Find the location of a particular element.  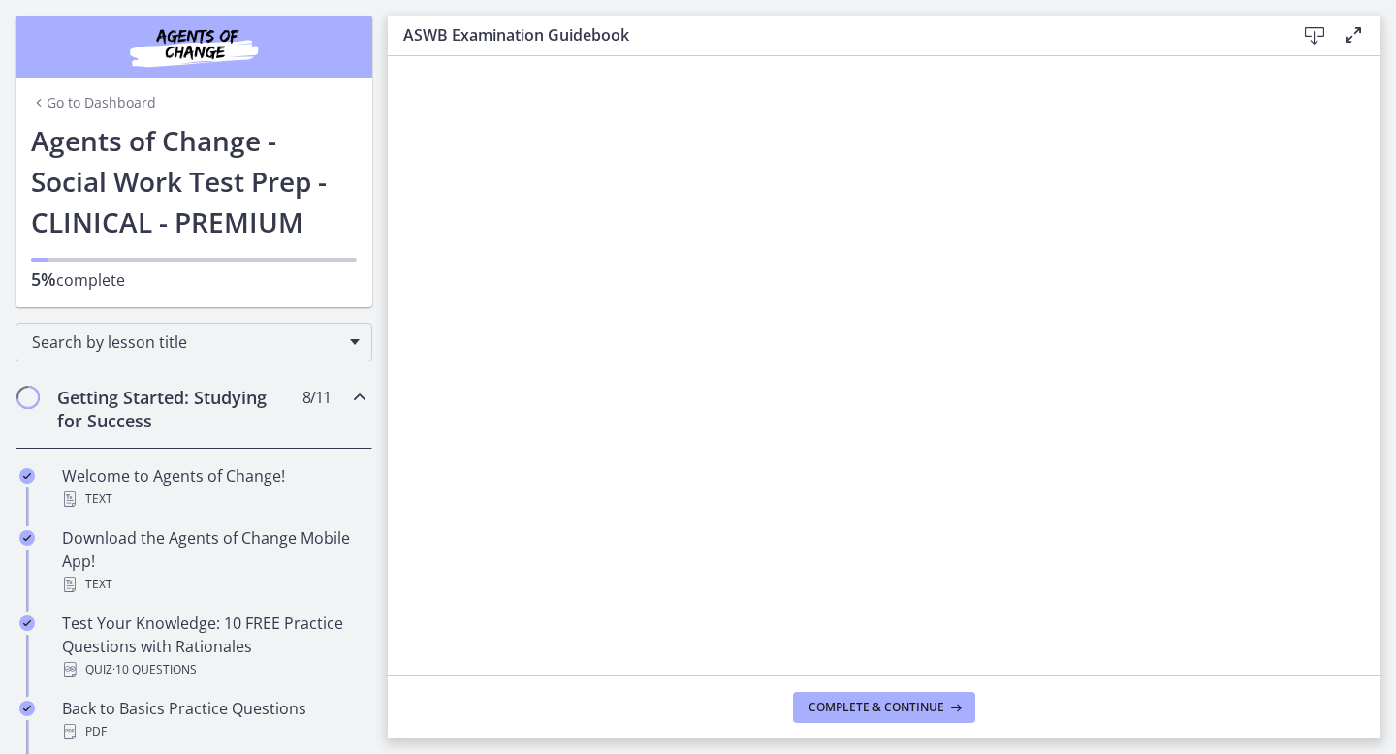

span: 5% is located at coordinates (44, 279).